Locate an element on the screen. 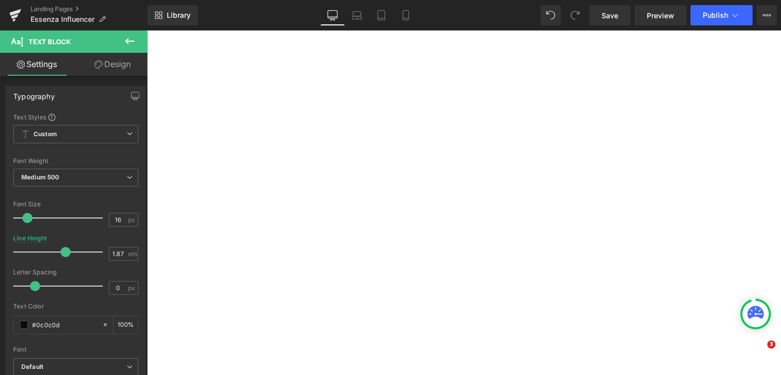 The width and height of the screenshot is (781, 375). input: Color is located at coordinates (65, 325).